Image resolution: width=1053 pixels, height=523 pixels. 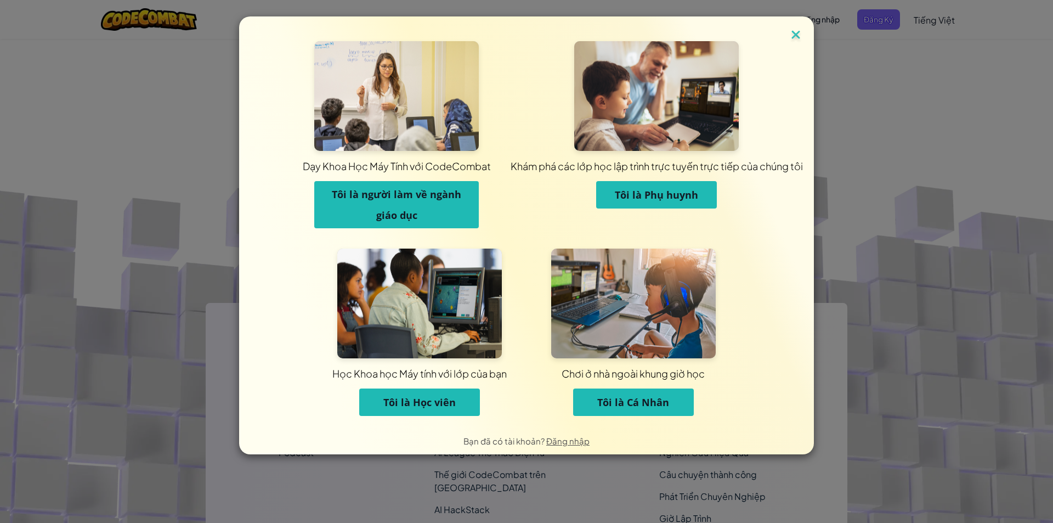 I want to click on span: Tôi là Học viên, so click(x=420, y=402).